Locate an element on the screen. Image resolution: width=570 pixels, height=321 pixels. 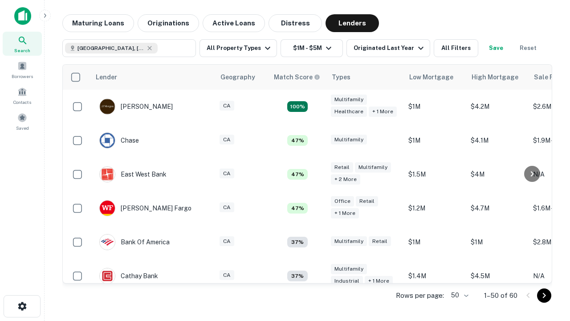
td: $1.2M is located at coordinates (435, 208).